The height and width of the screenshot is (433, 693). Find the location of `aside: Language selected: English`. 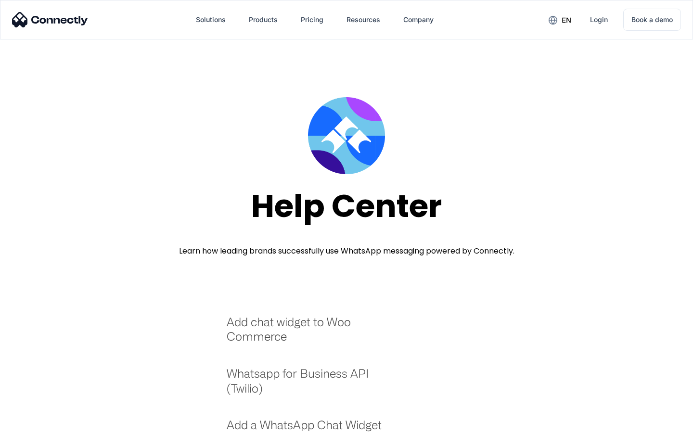

aside: Language selected: English is located at coordinates (34, 423).